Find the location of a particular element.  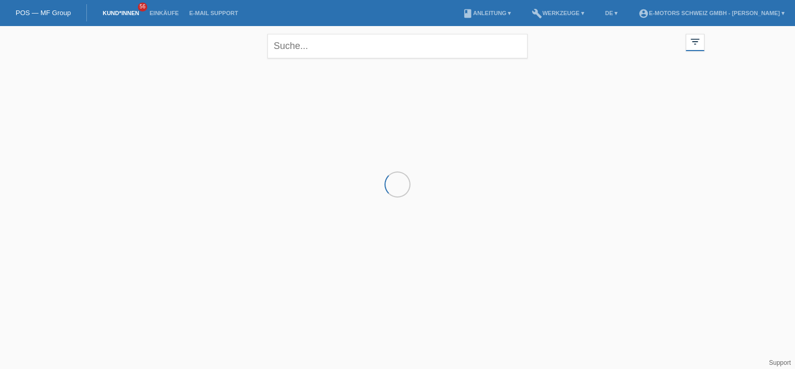

a: DE ▾ is located at coordinates (612, 13).